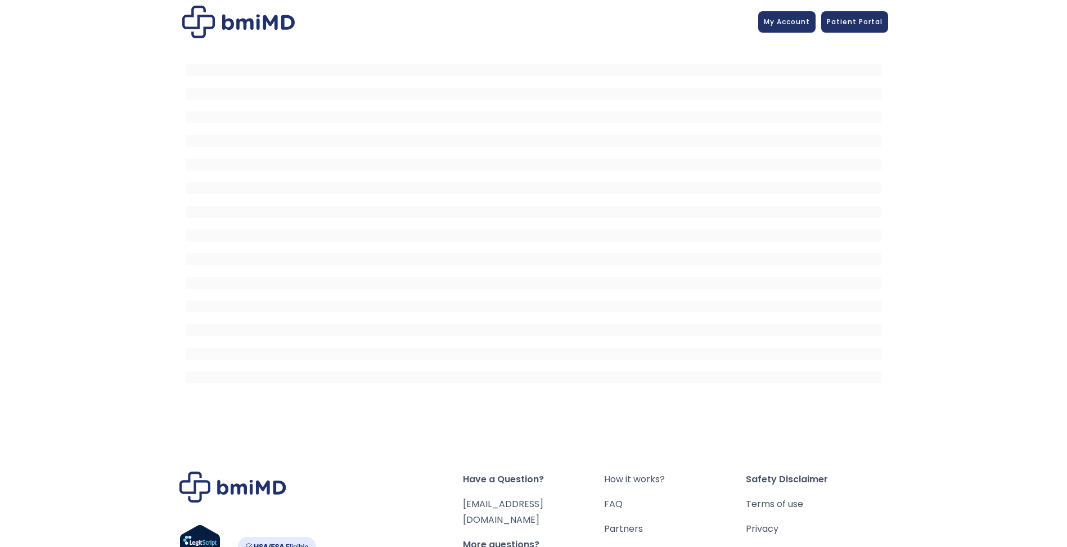  What do you see at coordinates (817, 529) in the screenshot?
I see `a: Privacy` at bounding box center [817, 529].